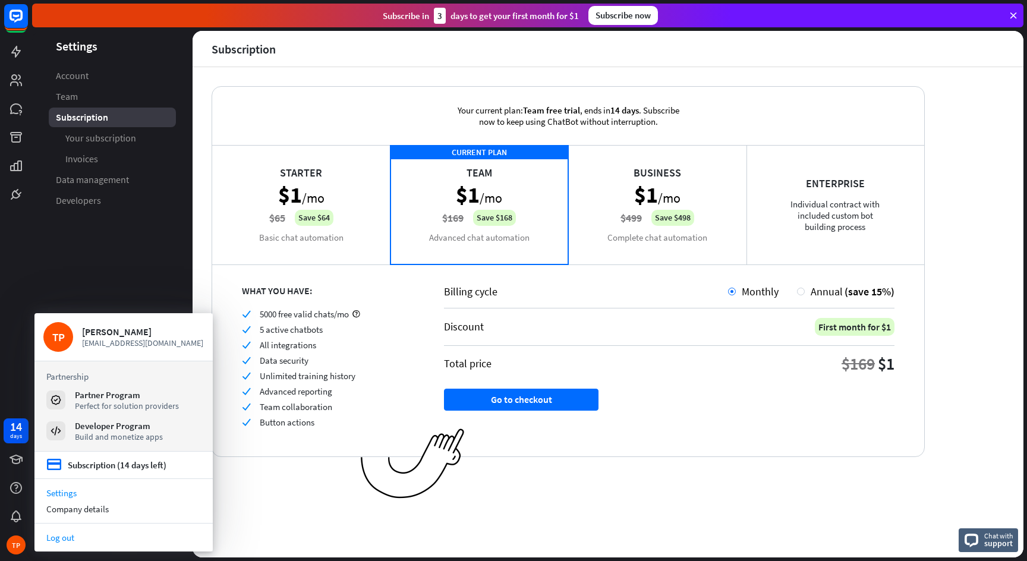 This screenshot has height=561, width=1027. I want to click on div: Perfect for solution providers, so click(127, 406).